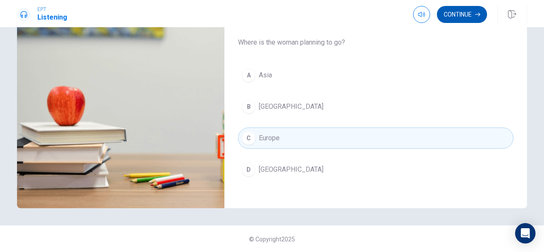  I want to click on span: © Copyright 2025, so click(272, 239).